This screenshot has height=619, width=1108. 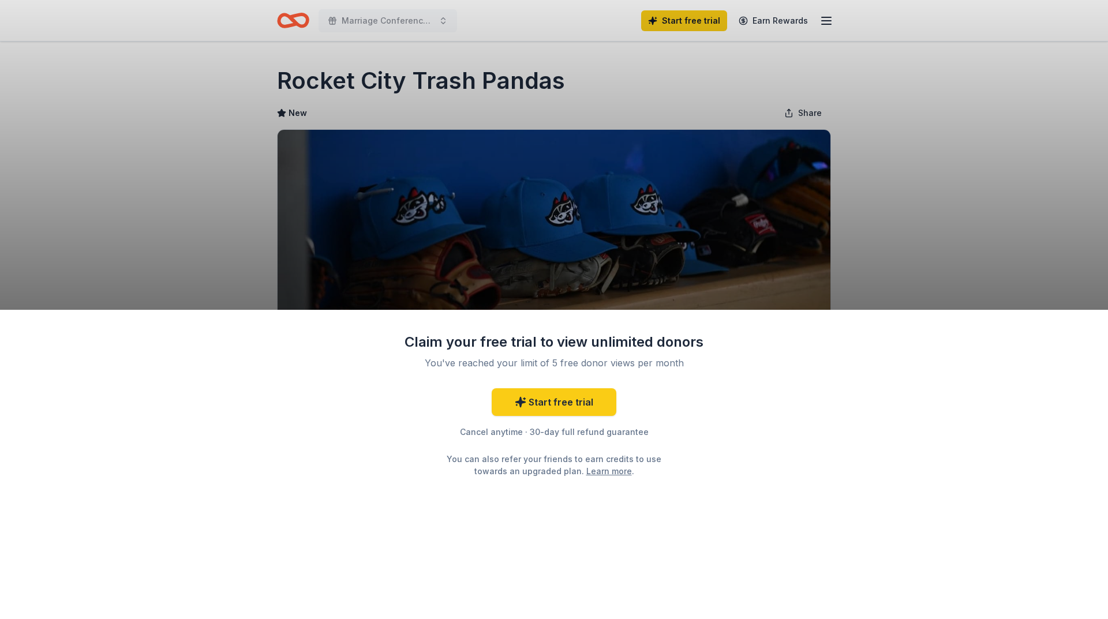 I want to click on div: You can also refer your friends to earn credits to use towards an upgraded plan. ., so click(x=554, y=465).